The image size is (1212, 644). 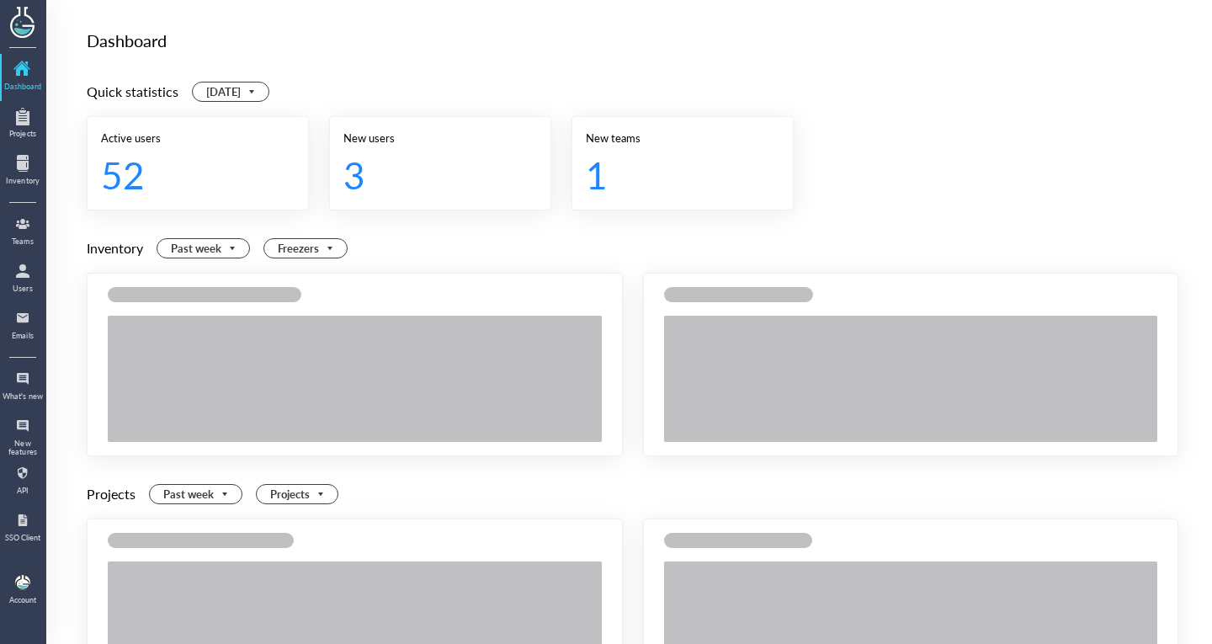 I want to click on div: Quick statistics, so click(x=132, y=92).